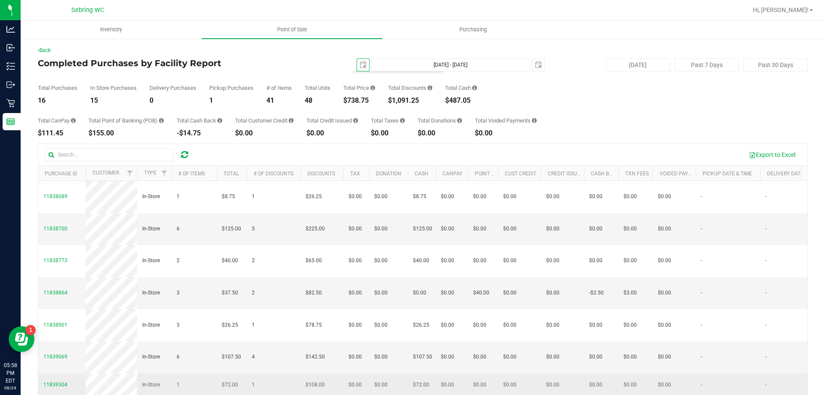 The height and width of the screenshot is (395, 825). Describe the element at coordinates (231, 174) in the screenshot. I see `a: Total` at that location.